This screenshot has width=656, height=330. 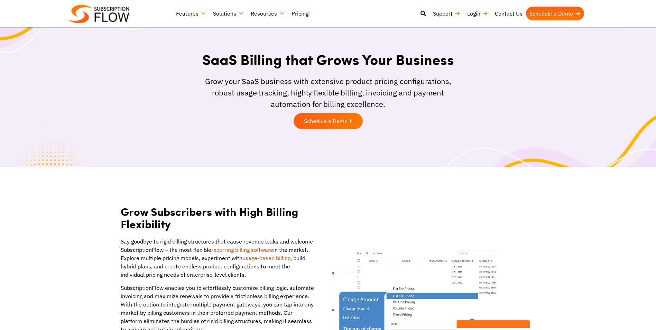 What do you see at coordinates (446, 13) in the screenshot?
I see `a: Support` at bounding box center [446, 13].